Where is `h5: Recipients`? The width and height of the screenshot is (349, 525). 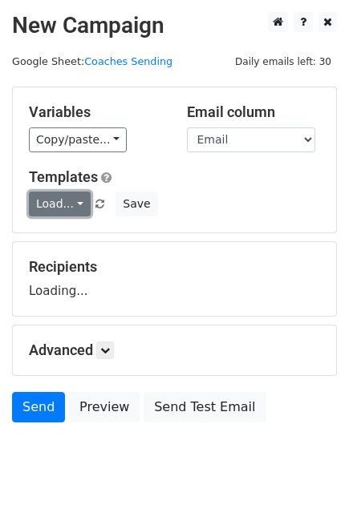
h5: Recipients is located at coordinates (174, 267).